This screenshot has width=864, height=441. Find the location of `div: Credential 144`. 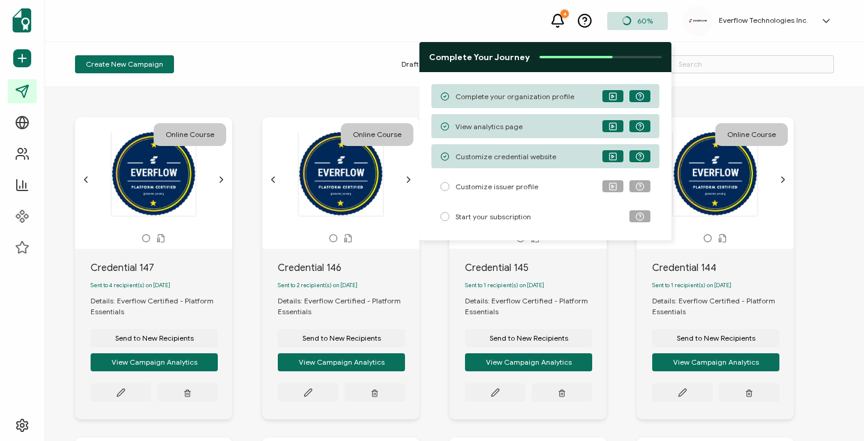

div: Credential 144 is located at coordinates (723, 268).